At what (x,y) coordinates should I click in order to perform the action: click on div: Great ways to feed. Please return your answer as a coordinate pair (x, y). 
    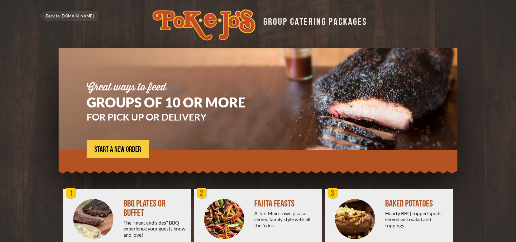
    Looking at the image, I should click on (176, 88).